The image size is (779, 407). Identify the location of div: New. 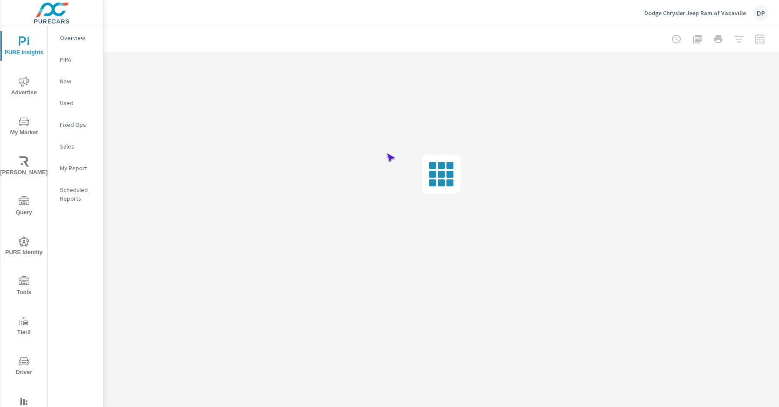
(75, 81).